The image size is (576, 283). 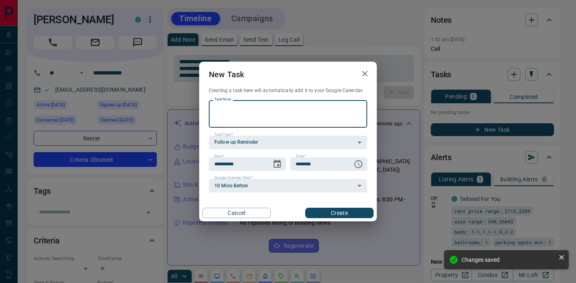 I want to click on p: Creating a task here will automatically add it to your Google Calendar., so click(x=288, y=90).